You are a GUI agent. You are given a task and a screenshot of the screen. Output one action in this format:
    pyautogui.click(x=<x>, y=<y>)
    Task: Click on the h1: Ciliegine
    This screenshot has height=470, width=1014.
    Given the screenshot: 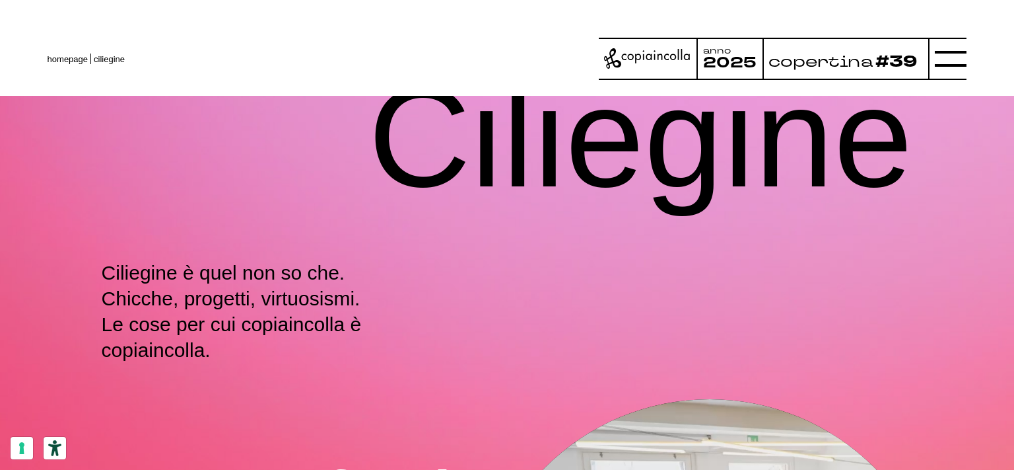 What is the action you would take?
    pyautogui.click(x=641, y=137)
    